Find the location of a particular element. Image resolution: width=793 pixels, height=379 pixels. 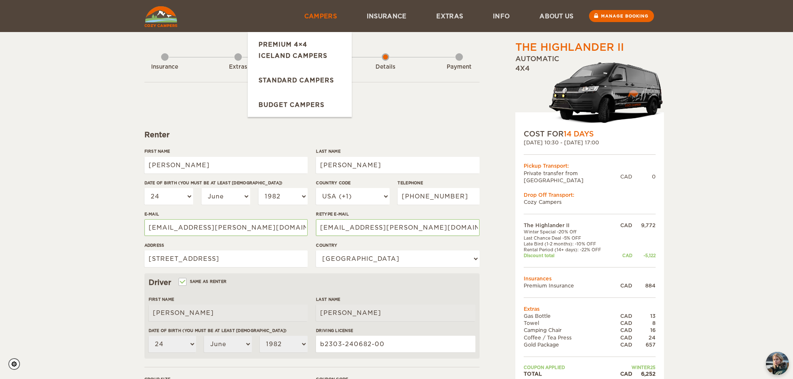

td: Coupon applied is located at coordinates (569, 367).